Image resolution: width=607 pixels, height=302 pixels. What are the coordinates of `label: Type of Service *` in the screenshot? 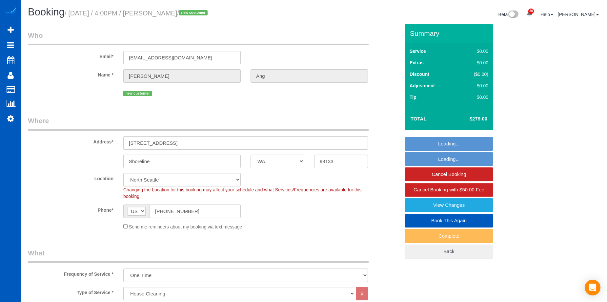 It's located at (71, 291).